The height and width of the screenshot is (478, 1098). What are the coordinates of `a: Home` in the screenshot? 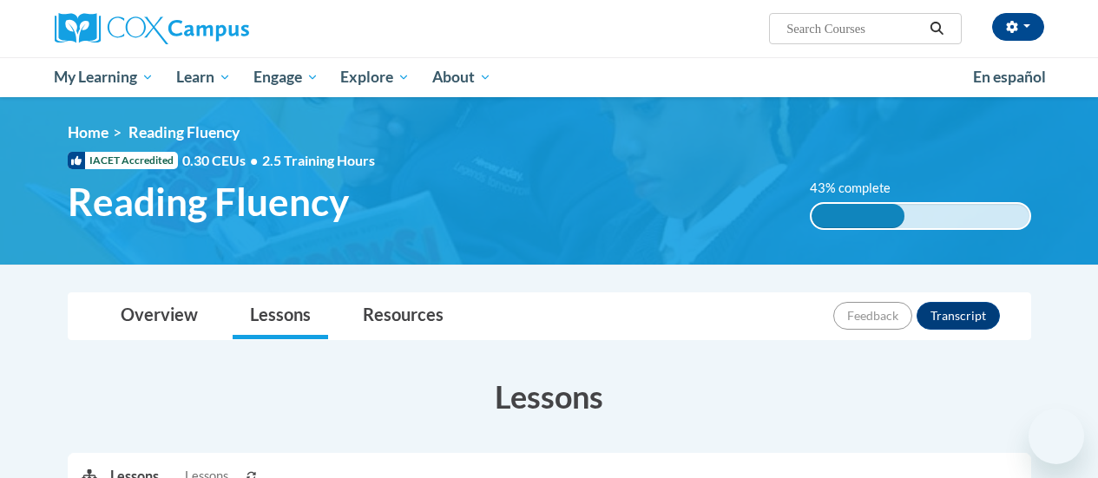 It's located at (88, 132).